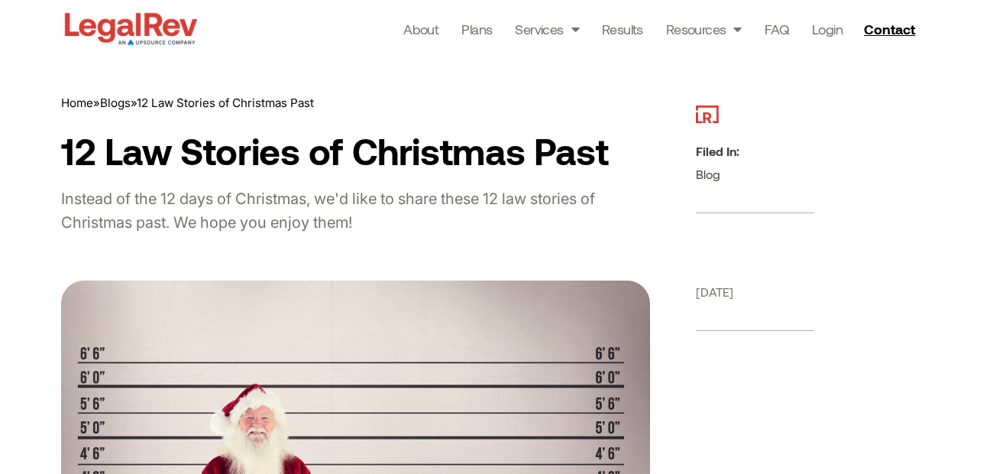  What do you see at coordinates (889, 29) in the screenshot?
I see `span: Contact` at bounding box center [889, 29].